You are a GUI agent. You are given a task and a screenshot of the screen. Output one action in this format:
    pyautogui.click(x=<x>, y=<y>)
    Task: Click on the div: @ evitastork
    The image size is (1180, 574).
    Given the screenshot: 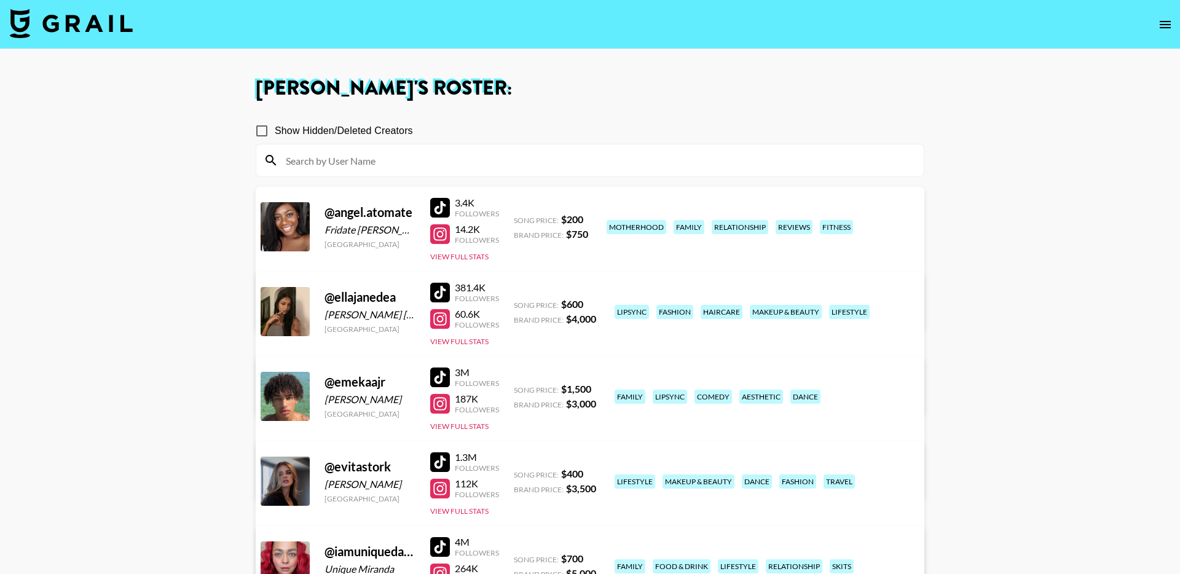 What is the action you would take?
    pyautogui.click(x=370, y=466)
    